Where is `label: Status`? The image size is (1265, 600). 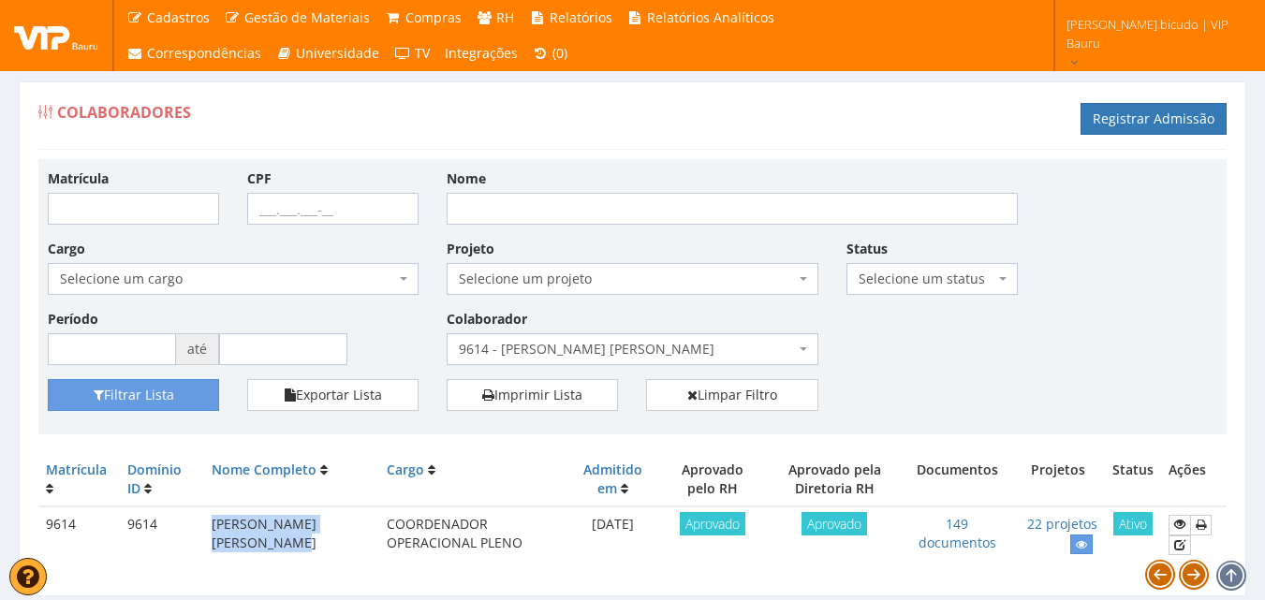 label: Status is located at coordinates (867, 249).